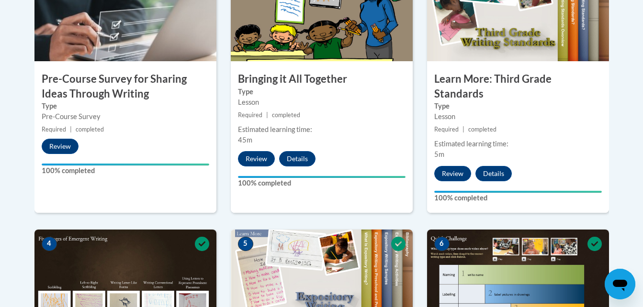 This screenshot has height=307, width=643. Describe the element at coordinates (246, 244) in the screenshot. I see `span: 5` at that location.